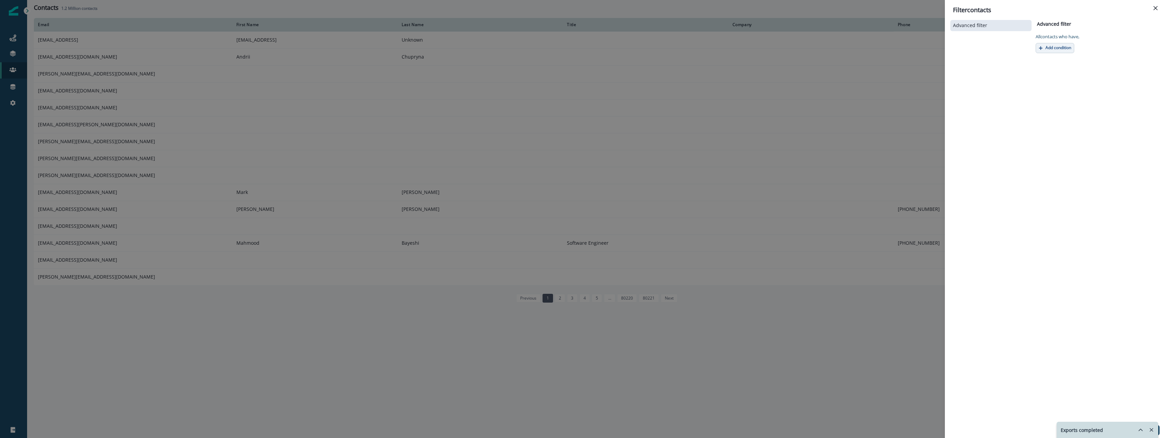  Describe the element at coordinates (1057, 37) in the screenshot. I see `p: All contact s who have,` at that location.